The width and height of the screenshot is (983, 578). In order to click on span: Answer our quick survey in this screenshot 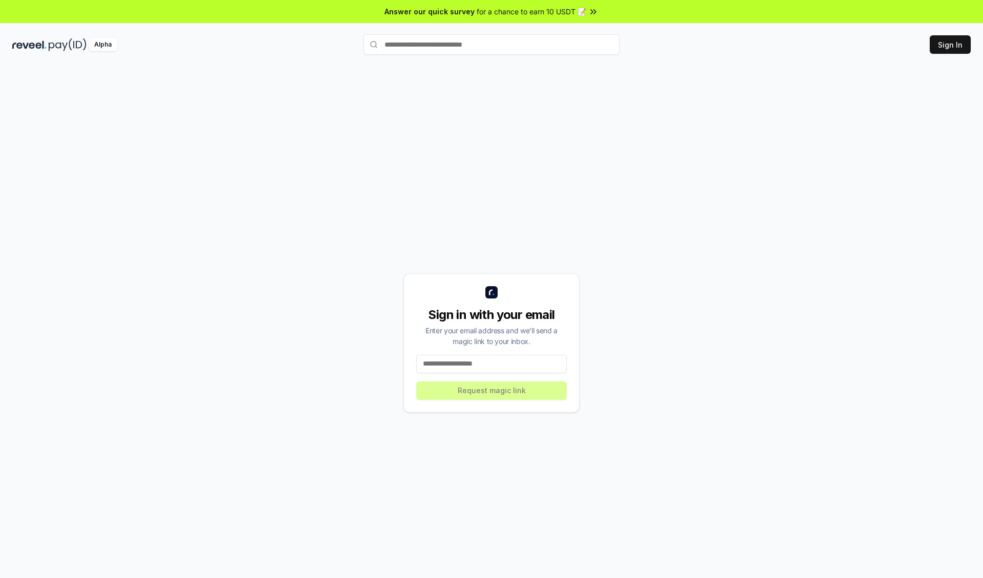, I will do `click(430, 11)`.